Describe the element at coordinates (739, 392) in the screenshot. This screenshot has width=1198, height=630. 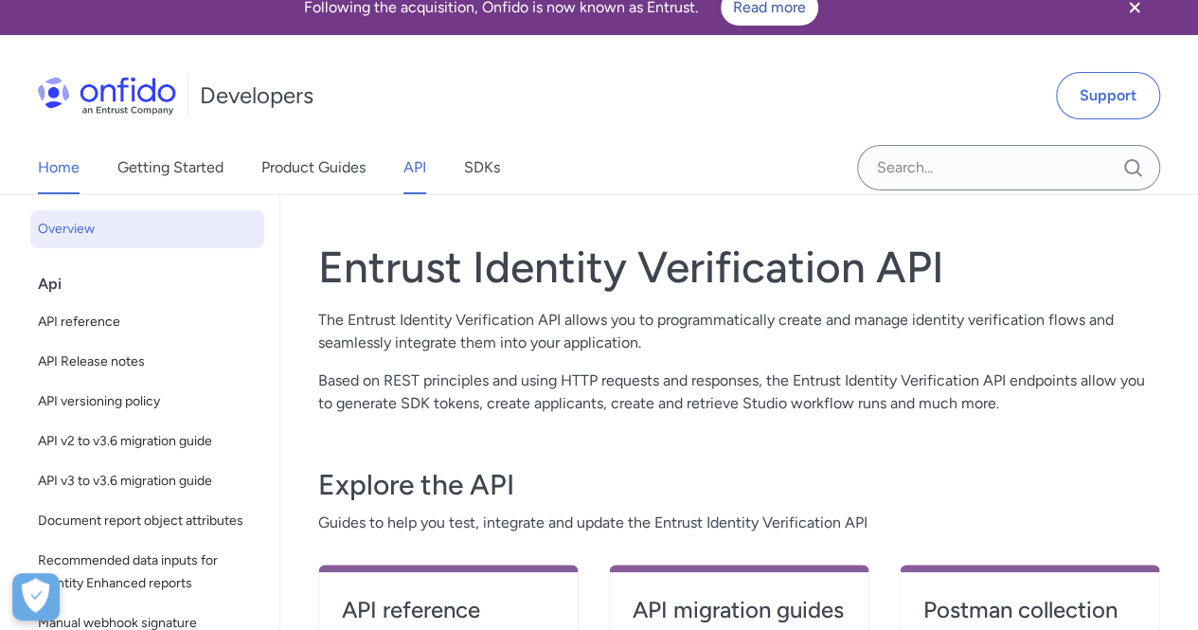
I see `p: Based on REST principles and using HTTP requests and responses, the Entrust Identity Verification...` at that location.